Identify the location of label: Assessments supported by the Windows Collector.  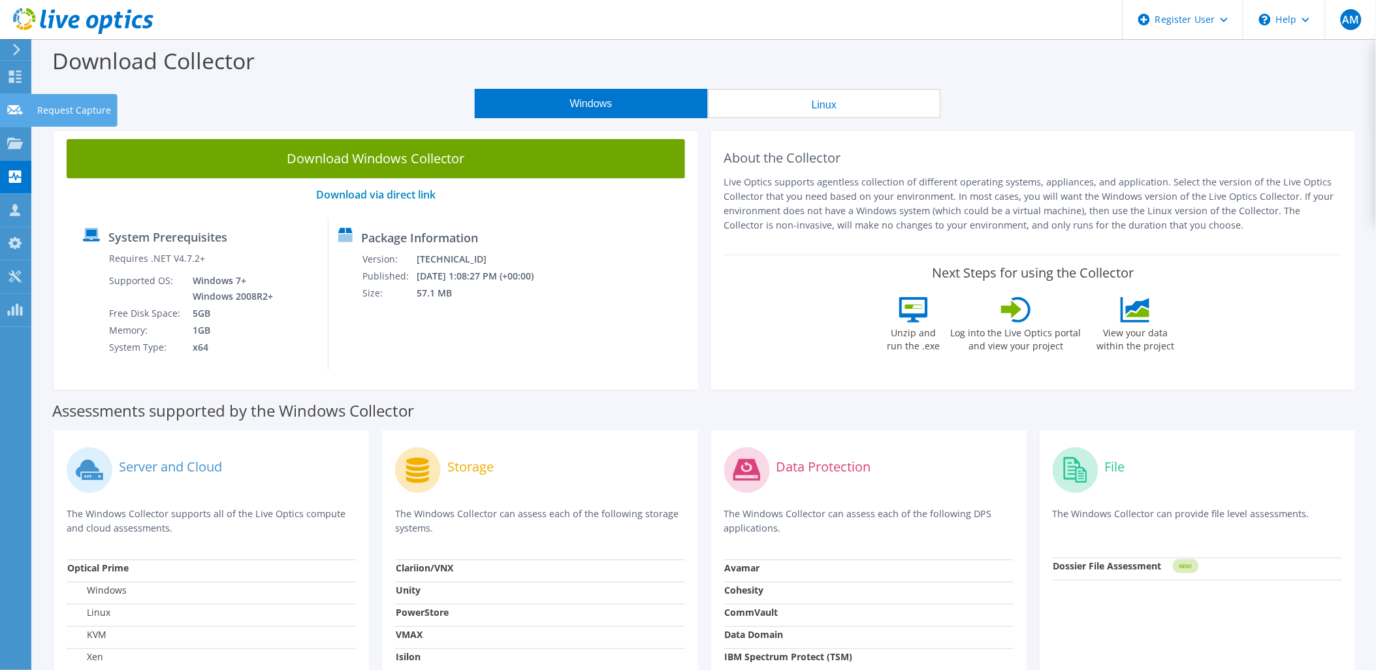
(233, 411).